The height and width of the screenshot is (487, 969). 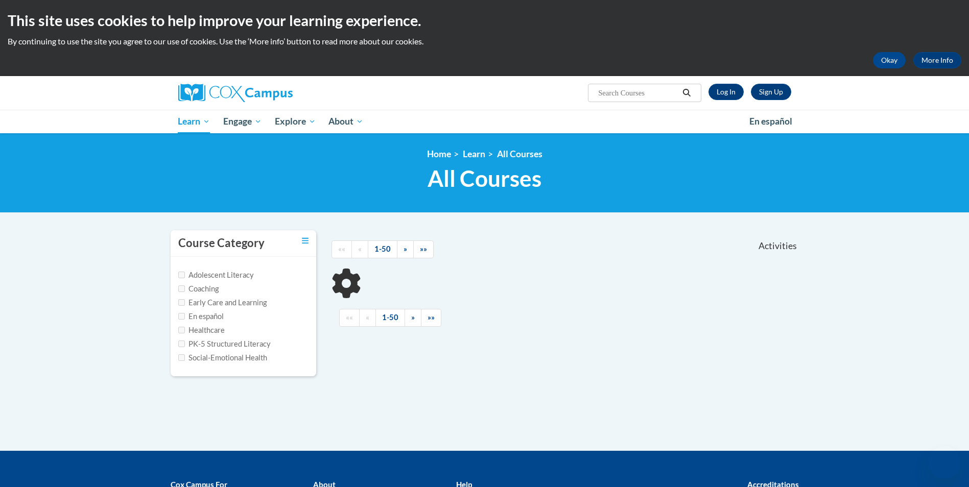 I want to click on input: Search Courses, so click(x=638, y=93).